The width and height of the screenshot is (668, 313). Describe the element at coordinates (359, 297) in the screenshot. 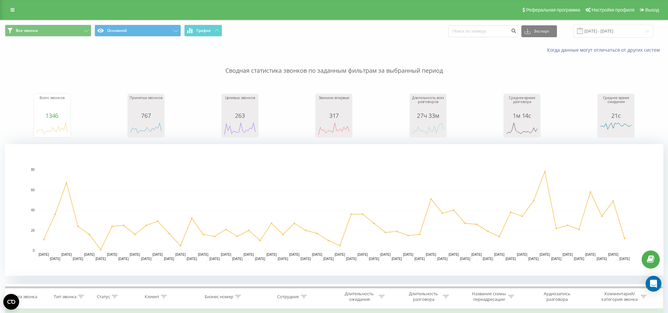

I see `div: Длительность ожидания` at that location.